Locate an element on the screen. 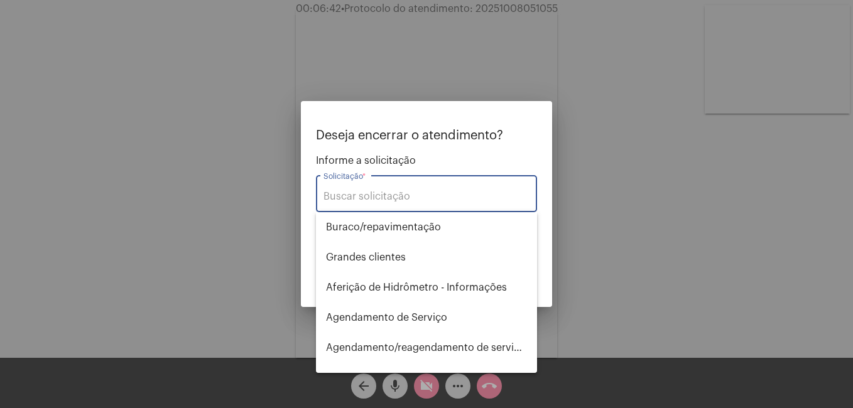 The height and width of the screenshot is (408, 853). p: Deseja encerrar o atendimento? is located at coordinates (427, 136).